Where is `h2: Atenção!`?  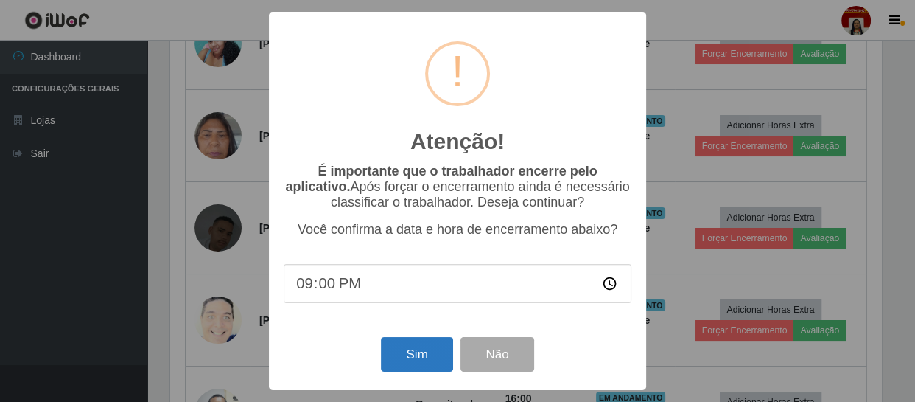
h2: Atenção! is located at coordinates (457, 141).